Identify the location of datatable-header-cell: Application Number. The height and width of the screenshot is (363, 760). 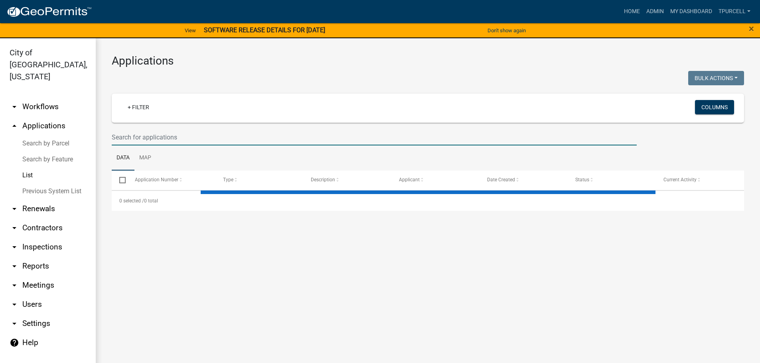
(171, 180).